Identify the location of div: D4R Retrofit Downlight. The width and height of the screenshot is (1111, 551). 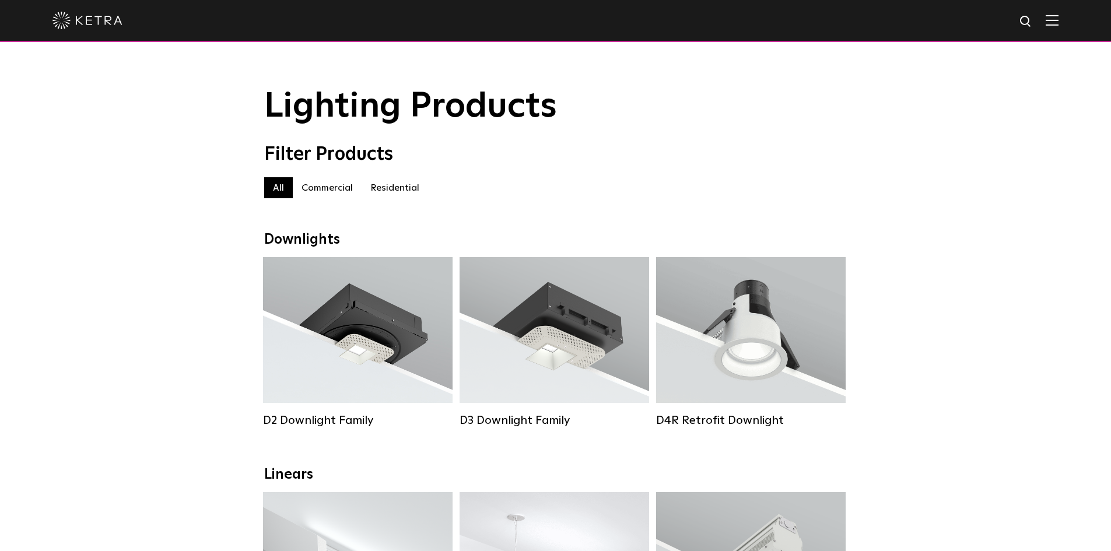
(751, 421).